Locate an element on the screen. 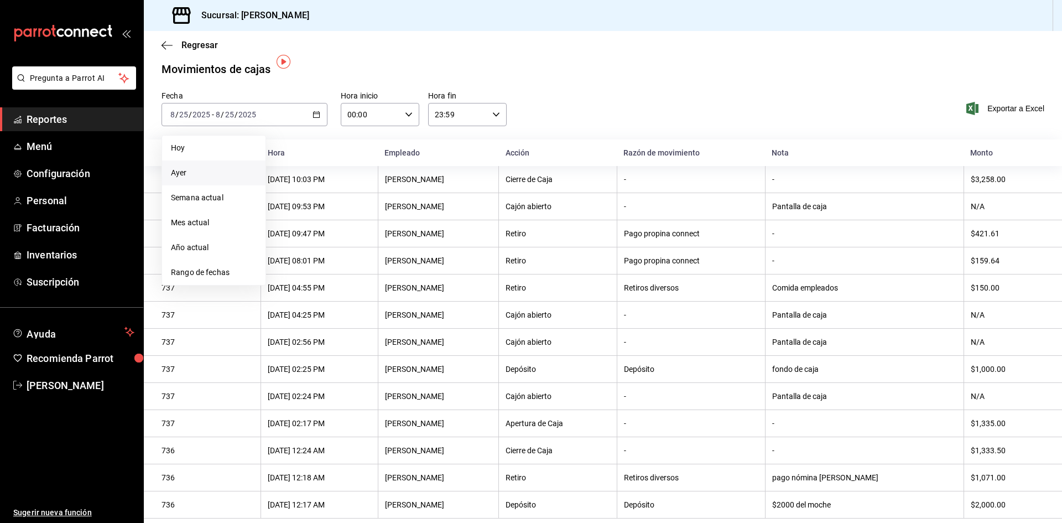 This screenshot has height=523, width=1062. th: Razón de movimiento is located at coordinates (691, 153).